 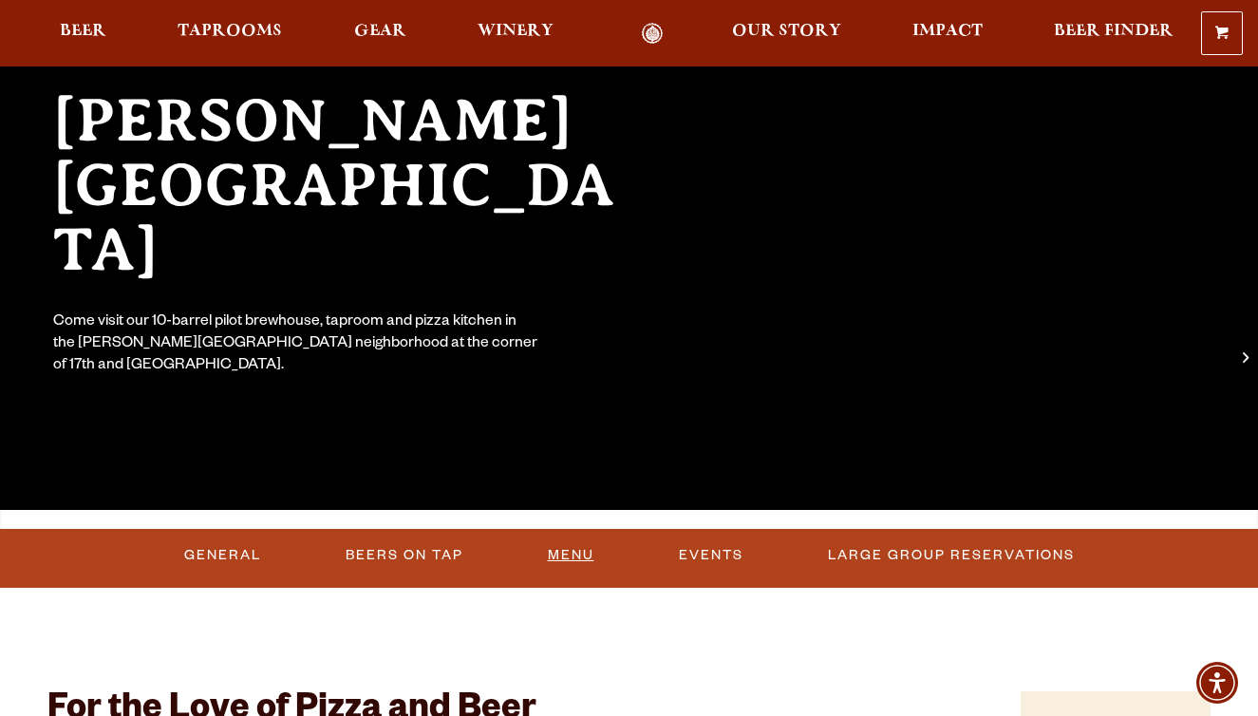 I want to click on span: Taprooms, so click(x=230, y=31).